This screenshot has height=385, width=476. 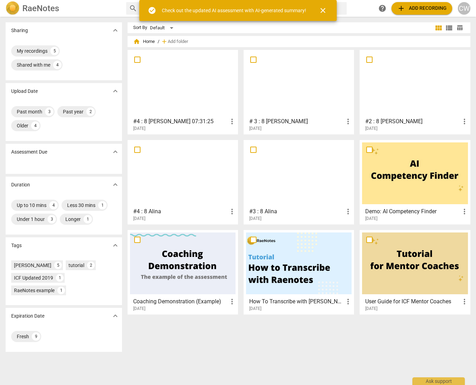 What do you see at coordinates (34, 65) in the screenshot?
I see `div: Shared with me` at bounding box center [34, 65].